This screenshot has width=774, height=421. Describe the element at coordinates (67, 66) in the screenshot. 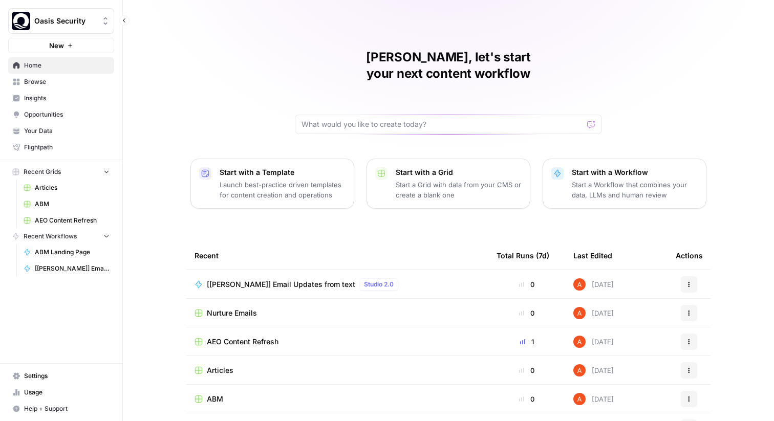

I see `span: Home` at that location.